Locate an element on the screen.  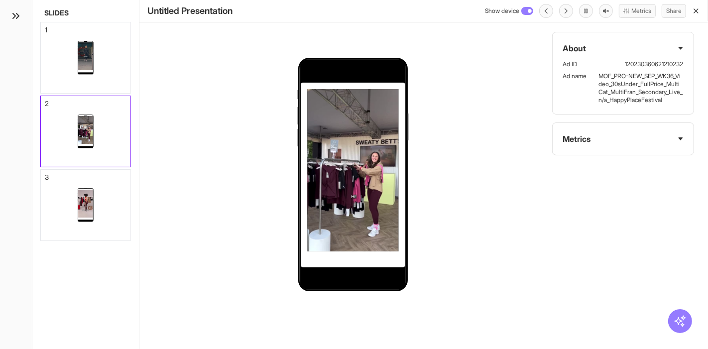
p: Ad ID is located at coordinates (587, 64).